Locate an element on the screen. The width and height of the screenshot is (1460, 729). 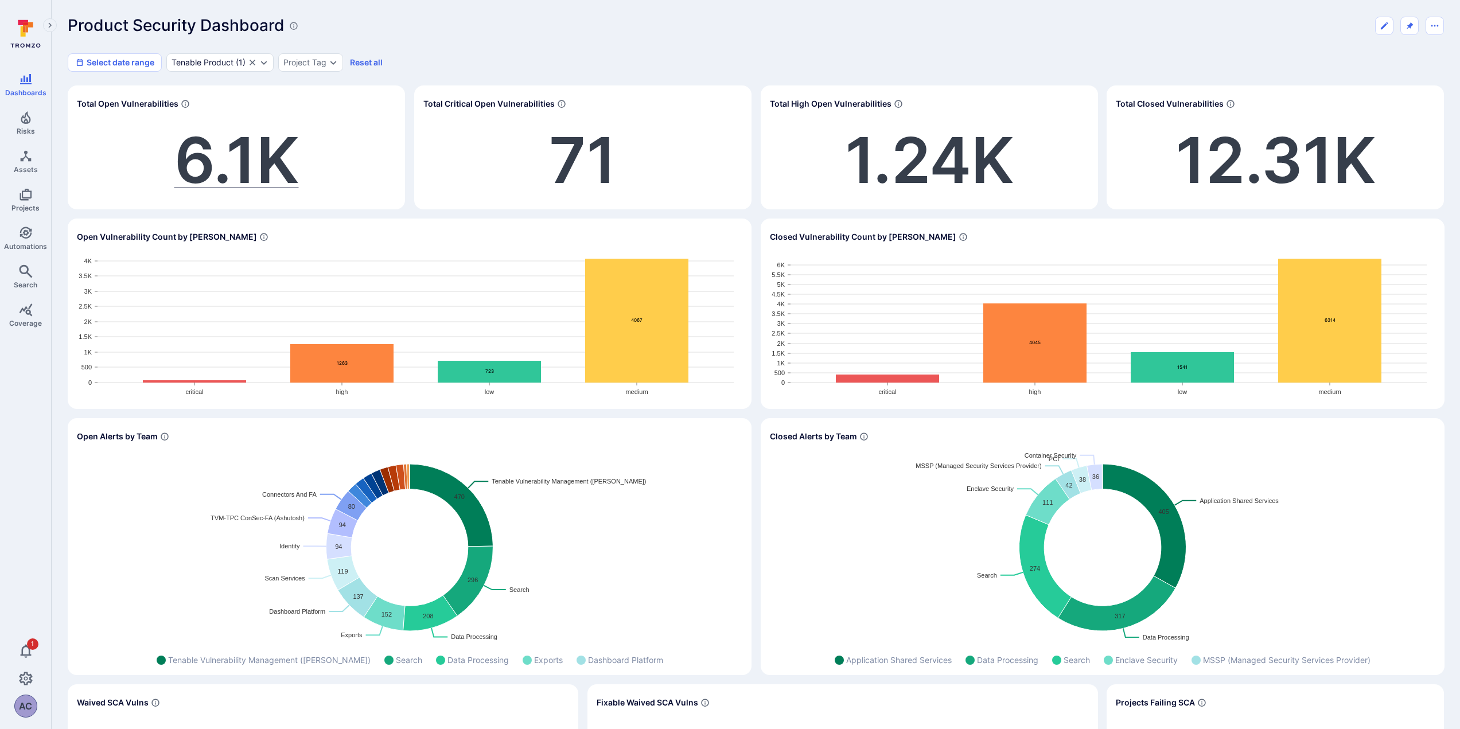
text: Connectors And FA is located at coordinates (289, 494).